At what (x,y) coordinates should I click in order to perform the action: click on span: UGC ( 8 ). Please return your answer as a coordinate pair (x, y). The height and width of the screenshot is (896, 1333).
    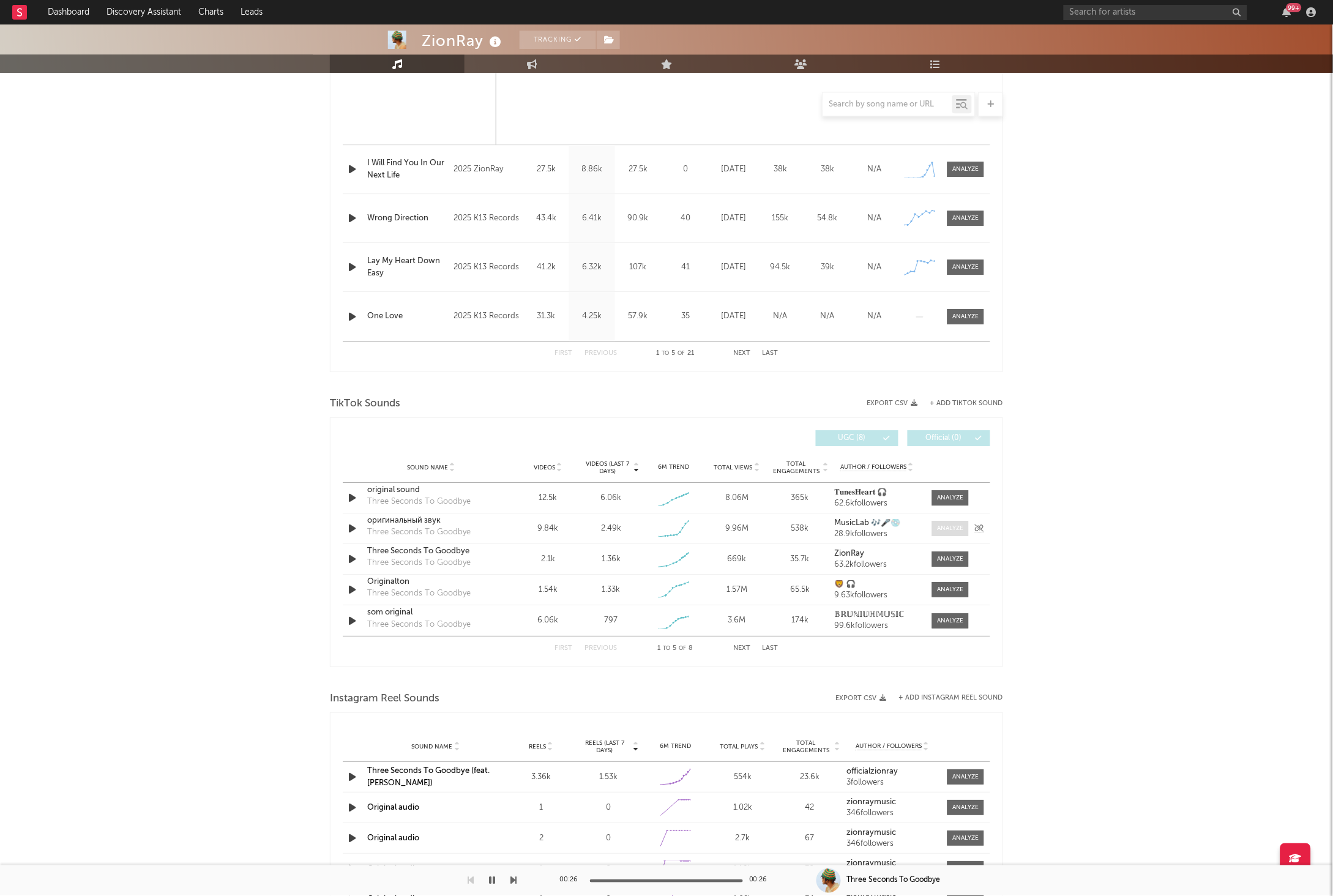
    Looking at the image, I should click on (853, 438).